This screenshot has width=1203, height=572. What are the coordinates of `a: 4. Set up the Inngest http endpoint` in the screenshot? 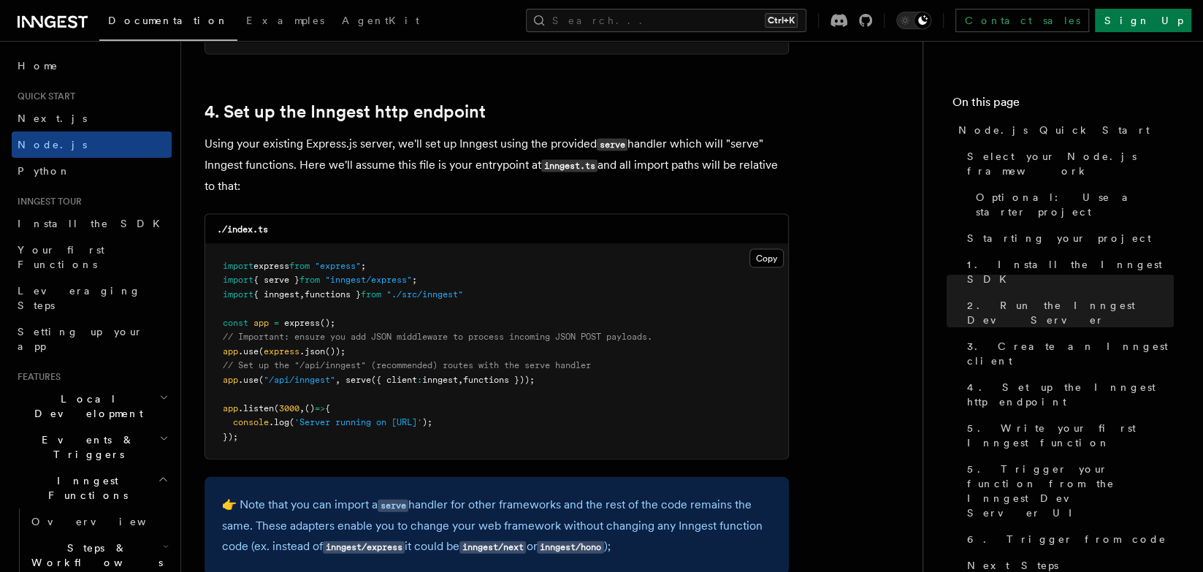 It's located at (345, 112).